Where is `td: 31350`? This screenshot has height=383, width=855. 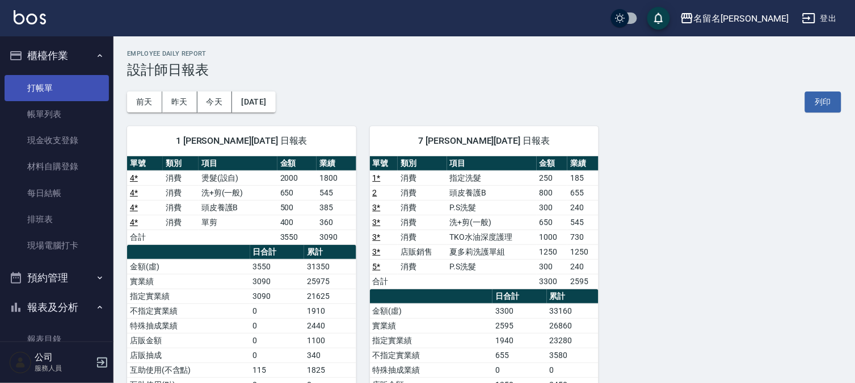 td: 31350 is located at coordinates (330, 266).